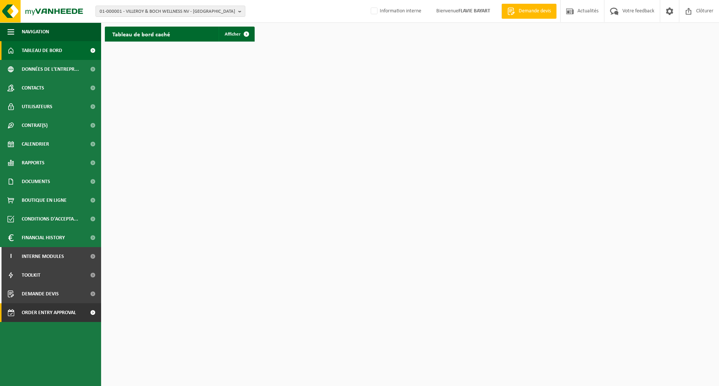 Image resolution: width=719 pixels, height=386 pixels. What do you see at coordinates (35, 32) in the screenshot?
I see `span: Navigation` at bounding box center [35, 32].